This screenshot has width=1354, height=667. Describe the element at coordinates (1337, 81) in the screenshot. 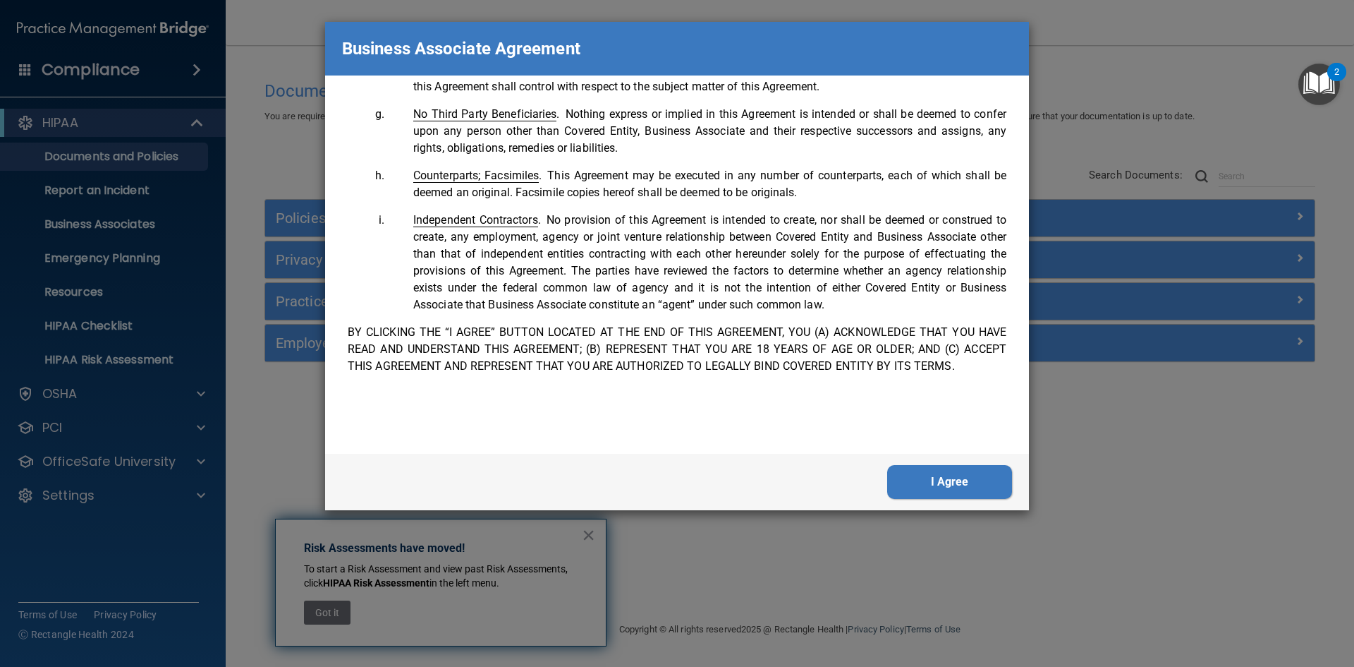

I see `div: 2` at that location.